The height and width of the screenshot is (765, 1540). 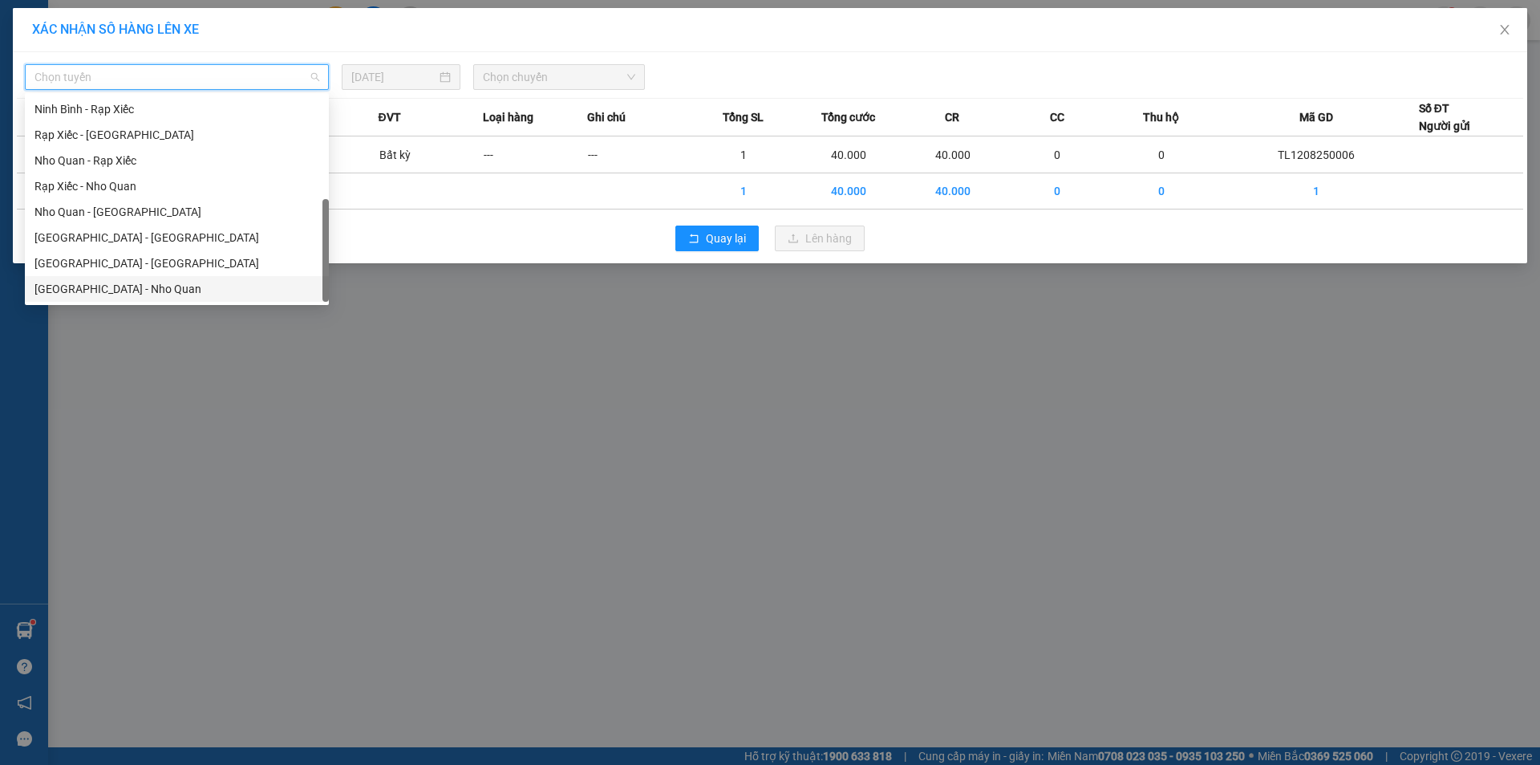 What do you see at coordinates (848, 117) in the screenshot?
I see `span: Tổng cước` at bounding box center [848, 117].